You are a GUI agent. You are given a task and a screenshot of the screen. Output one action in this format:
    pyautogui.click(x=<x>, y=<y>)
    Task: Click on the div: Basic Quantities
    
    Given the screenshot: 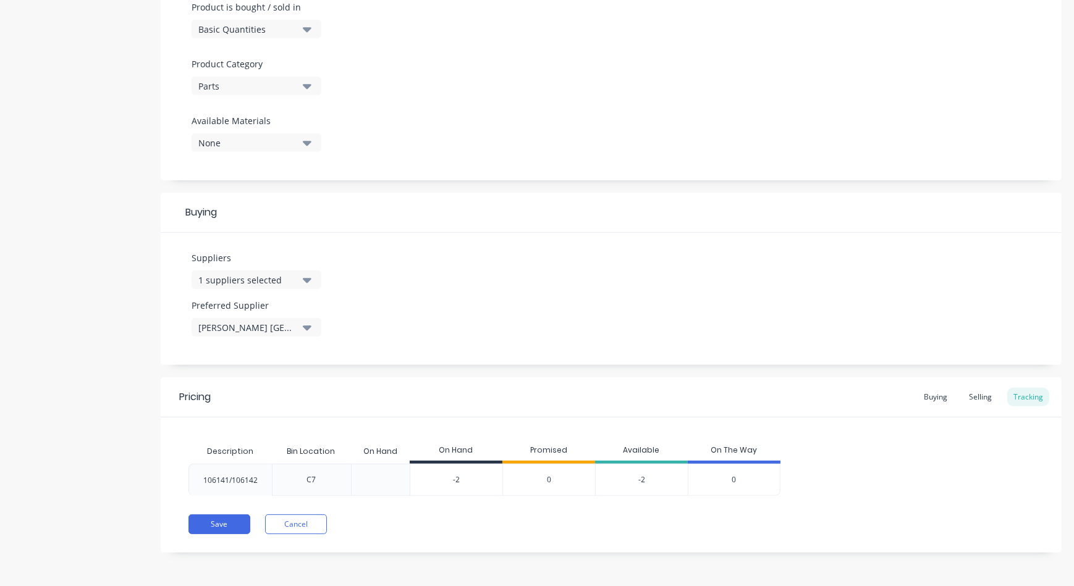 What is the action you would take?
    pyautogui.click(x=248, y=29)
    